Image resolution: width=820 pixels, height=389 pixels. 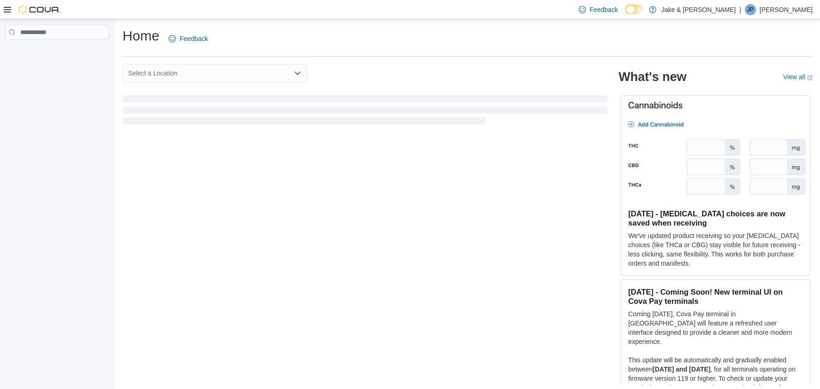 I want to click on svg: External link, so click(x=810, y=78).